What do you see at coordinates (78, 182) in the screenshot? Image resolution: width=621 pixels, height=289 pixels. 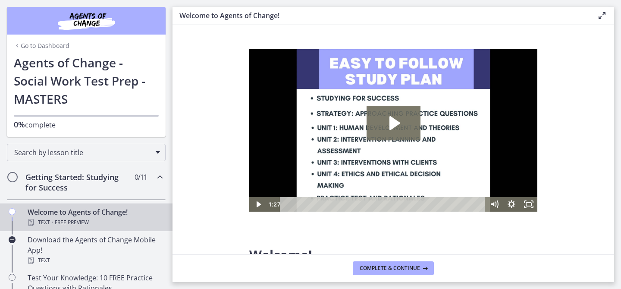 I see `h2: Getting Started: Studying for Success` at bounding box center [78, 182].